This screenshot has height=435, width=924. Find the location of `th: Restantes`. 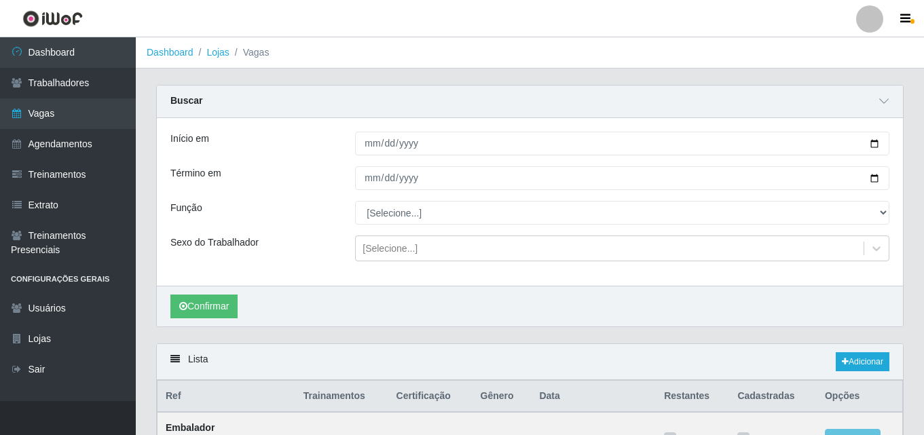

th: Restantes is located at coordinates (692, 396).